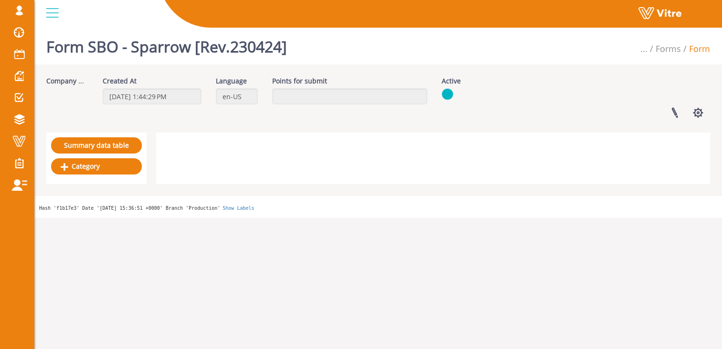 Image resolution: width=722 pixels, height=349 pixels. Describe the element at coordinates (238, 208) in the screenshot. I see `a: Show Labels` at that location.